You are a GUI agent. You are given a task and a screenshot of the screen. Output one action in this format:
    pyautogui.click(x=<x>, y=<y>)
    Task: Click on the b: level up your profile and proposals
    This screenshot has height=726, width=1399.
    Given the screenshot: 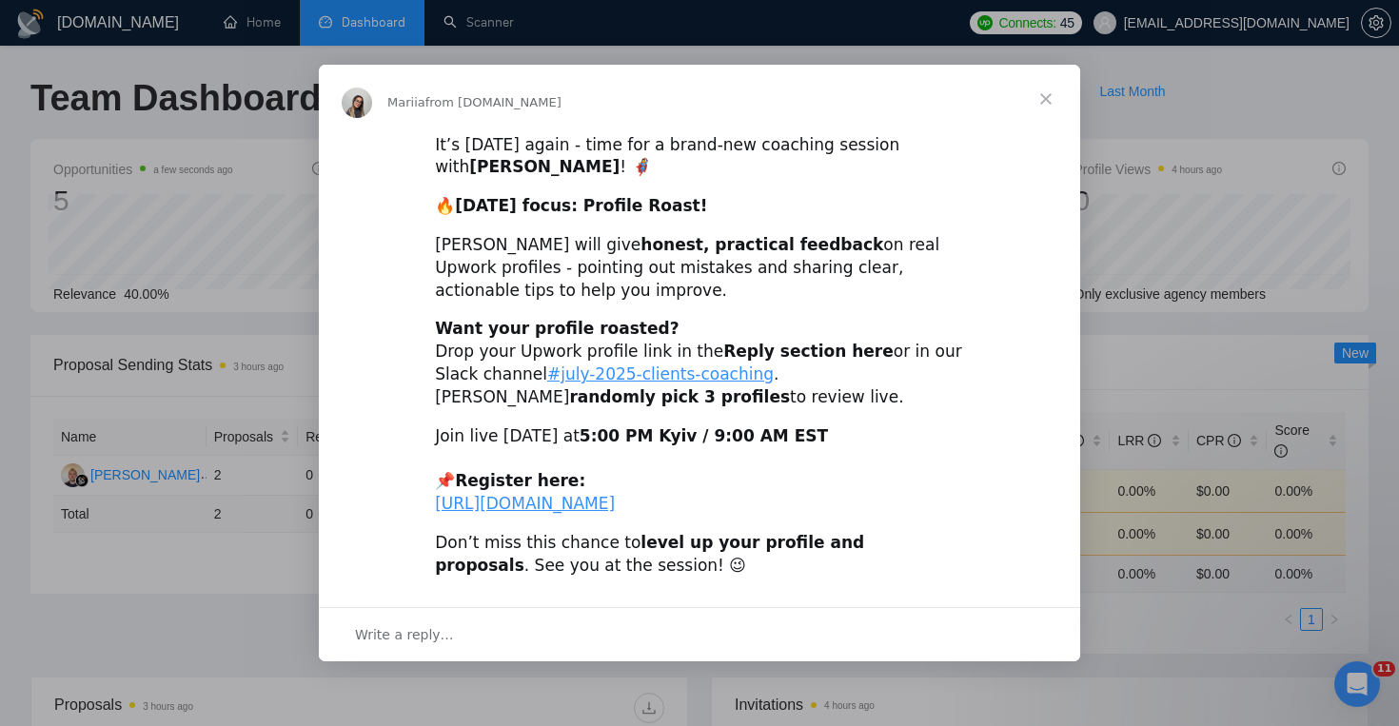 What is the action you would take?
    pyautogui.click(x=649, y=554)
    